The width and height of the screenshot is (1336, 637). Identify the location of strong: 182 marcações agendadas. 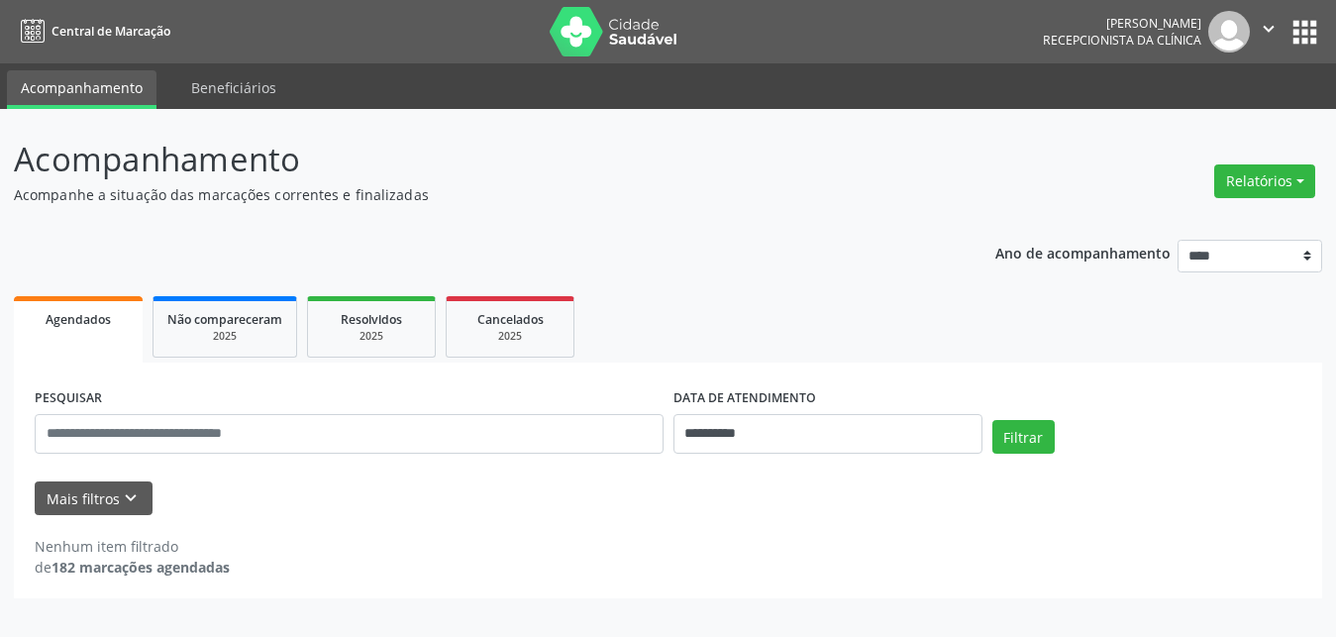
(141, 567).